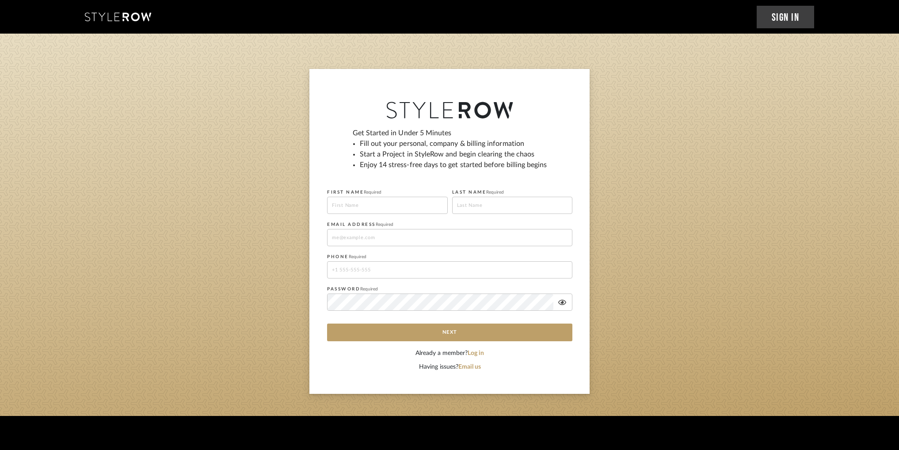  What do you see at coordinates (469, 367) in the screenshot?
I see `a: Email us` at bounding box center [469, 367].